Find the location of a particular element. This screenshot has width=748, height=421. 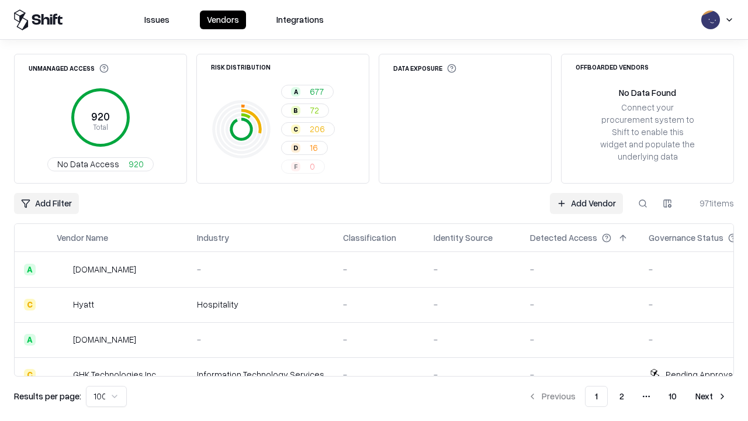

button: Issues is located at coordinates (157, 20).